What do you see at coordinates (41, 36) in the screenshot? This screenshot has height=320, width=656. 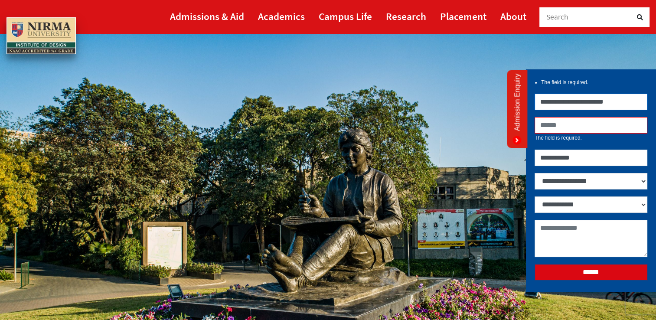 I see `img: main_logo` at bounding box center [41, 36].